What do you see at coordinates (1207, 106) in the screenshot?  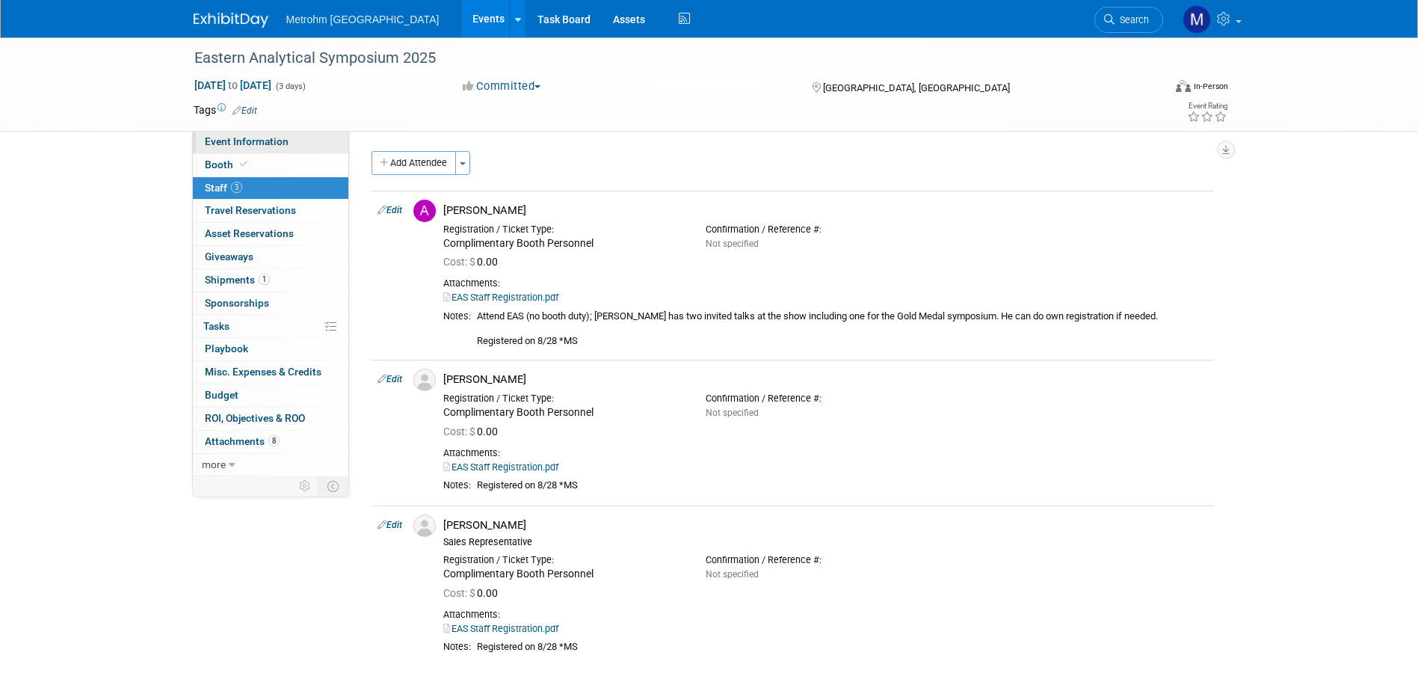 I see `div: Event Rating` at bounding box center [1207, 106].